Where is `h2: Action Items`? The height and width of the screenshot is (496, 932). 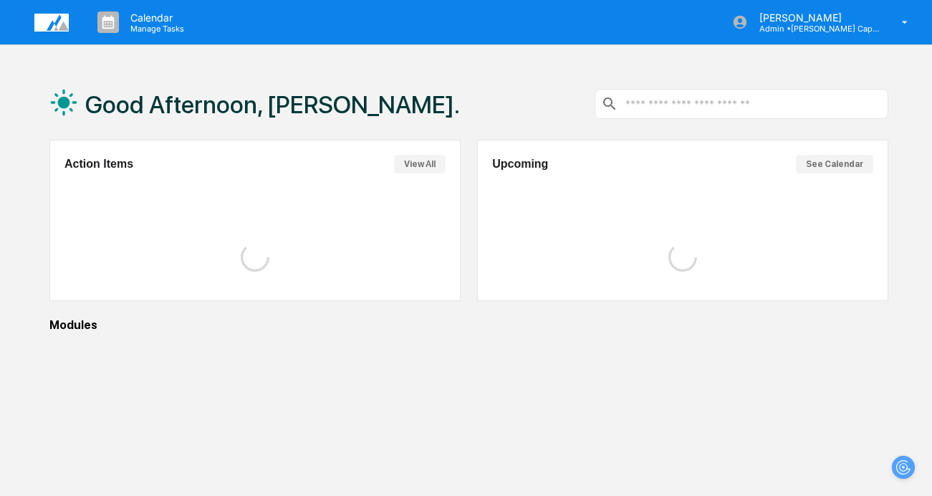 h2: Action Items is located at coordinates (99, 164).